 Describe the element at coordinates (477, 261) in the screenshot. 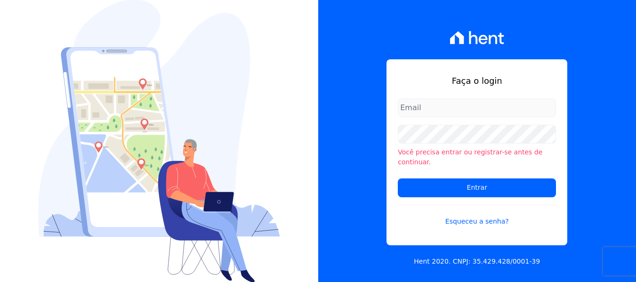

I see `p: Hent 2020. CNPJ: 35.429.428/0001-39` at that location.